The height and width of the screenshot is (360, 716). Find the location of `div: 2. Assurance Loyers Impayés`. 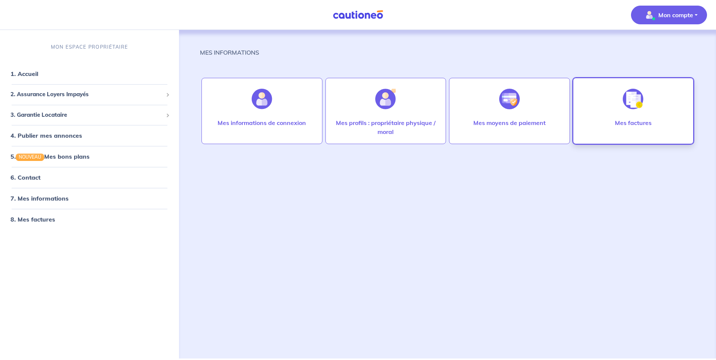

div: 2. Assurance Loyers Impayés is located at coordinates (90, 94).